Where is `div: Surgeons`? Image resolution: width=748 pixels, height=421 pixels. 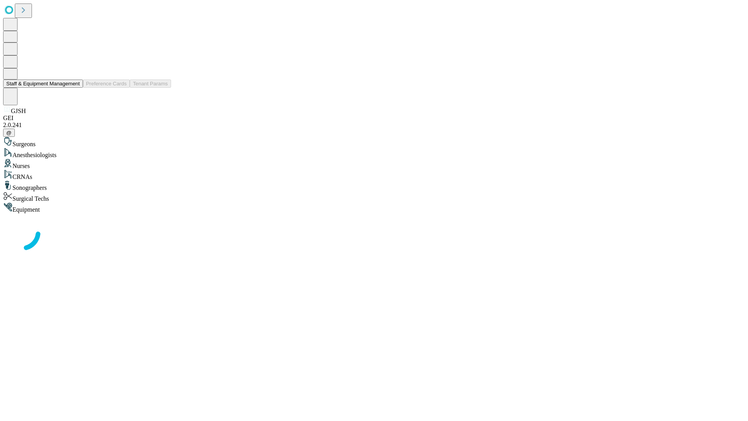
div: Surgeons is located at coordinates (374, 142).